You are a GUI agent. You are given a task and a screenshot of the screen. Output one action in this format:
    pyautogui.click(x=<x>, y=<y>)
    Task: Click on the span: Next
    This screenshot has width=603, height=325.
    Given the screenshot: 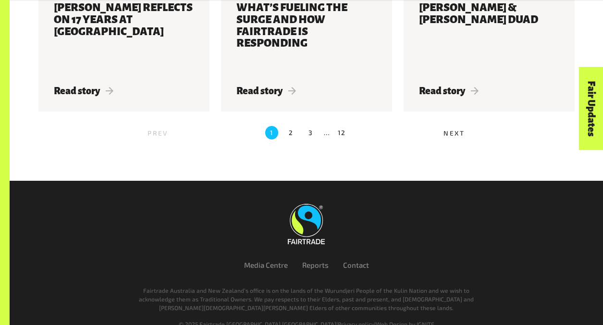 What is the action you would take?
    pyautogui.click(x=454, y=133)
    